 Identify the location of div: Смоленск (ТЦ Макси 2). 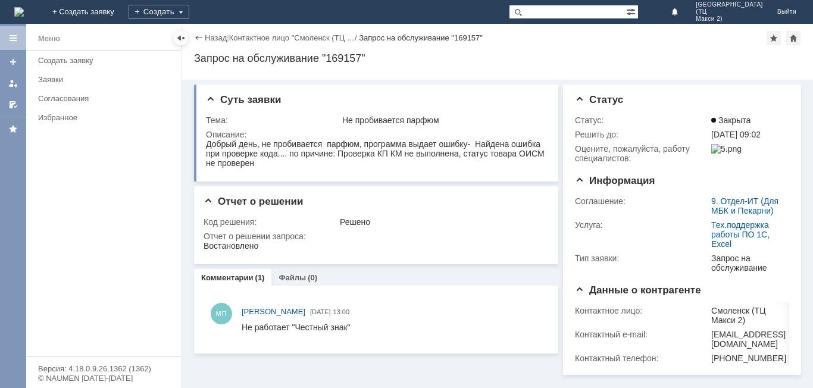
(749, 316).